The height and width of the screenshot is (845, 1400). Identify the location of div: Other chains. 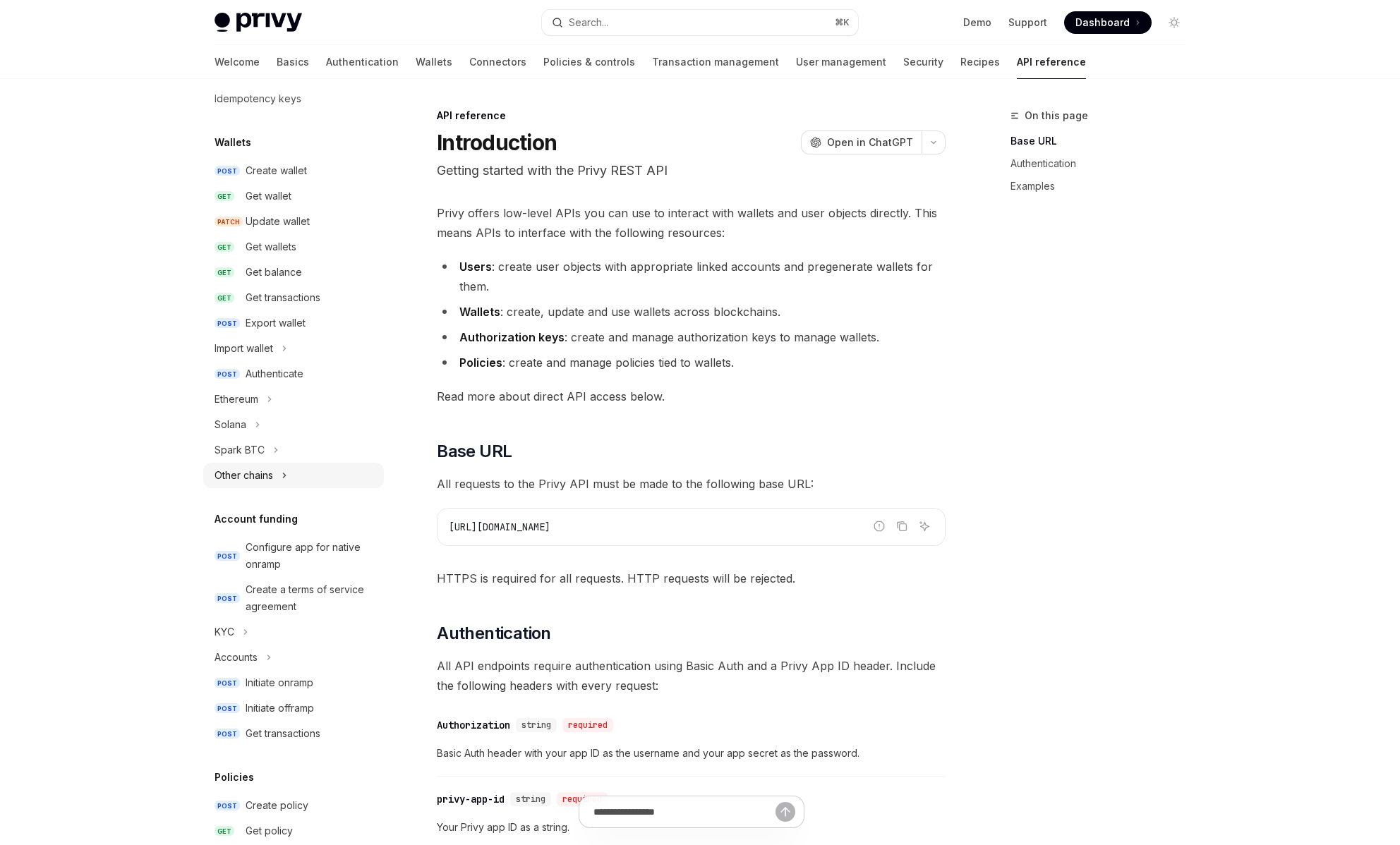
(243, 475).